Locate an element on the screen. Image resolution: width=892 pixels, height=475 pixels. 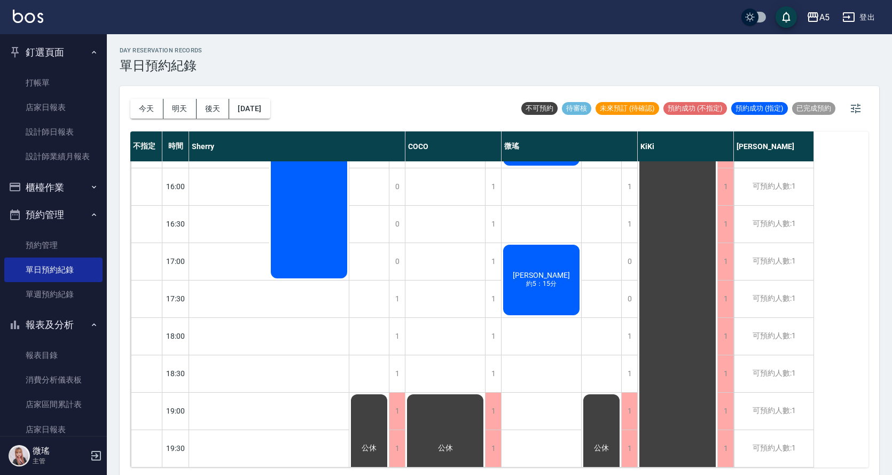
span: 約5：15分 is located at coordinates (541, 284).